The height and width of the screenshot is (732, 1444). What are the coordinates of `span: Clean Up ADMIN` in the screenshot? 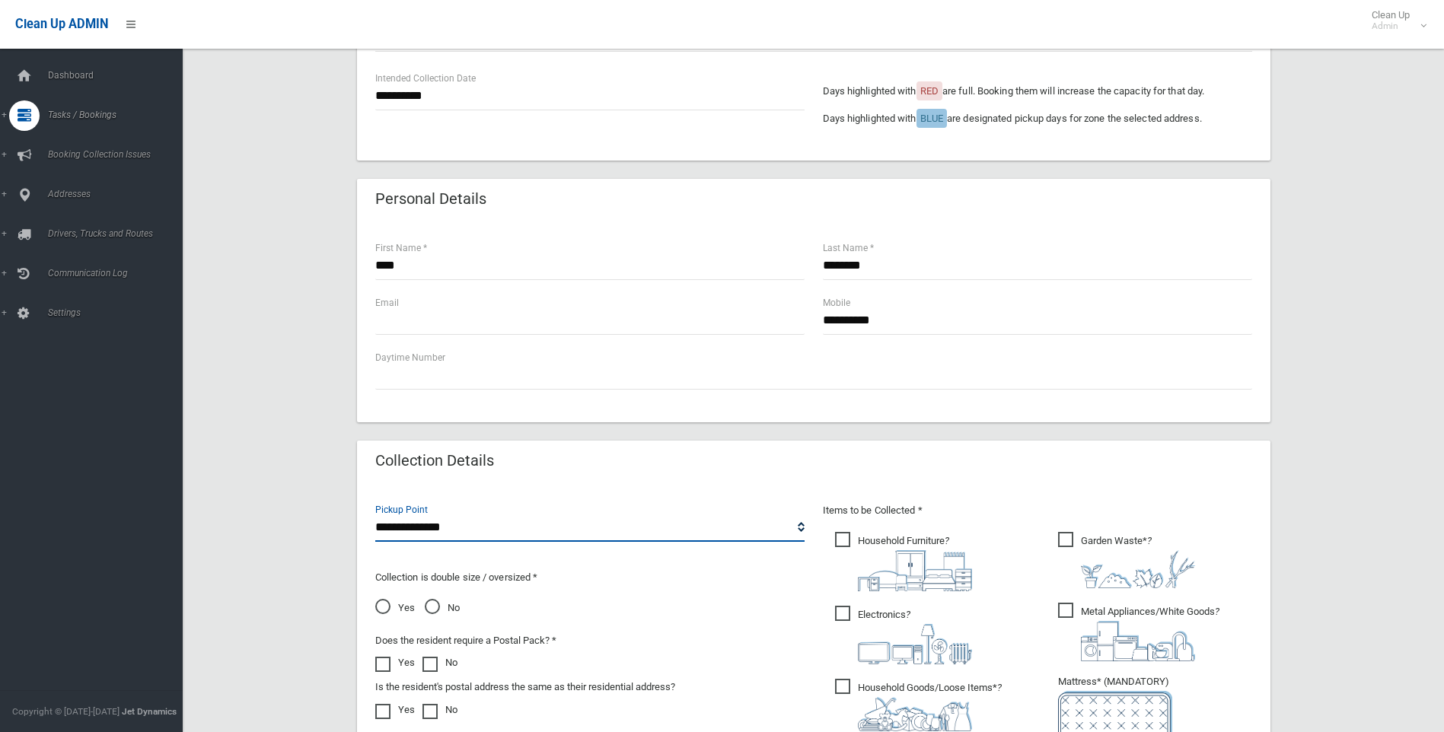 It's located at (62, 24).